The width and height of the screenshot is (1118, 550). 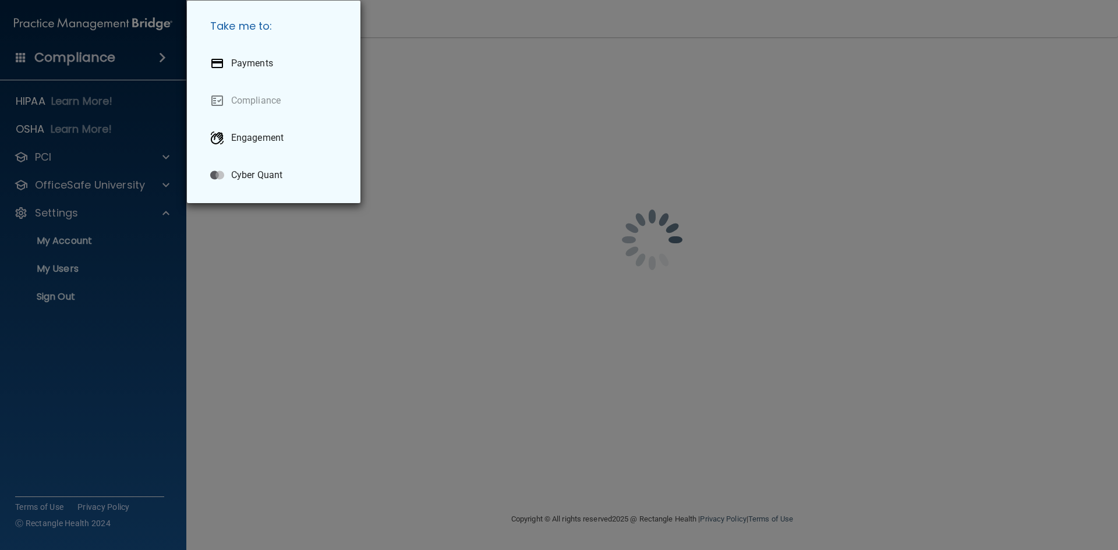 What do you see at coordinates (276, 26) in the screenshot?
I see `h5: Take me to:` at bounding box center [276, 26].